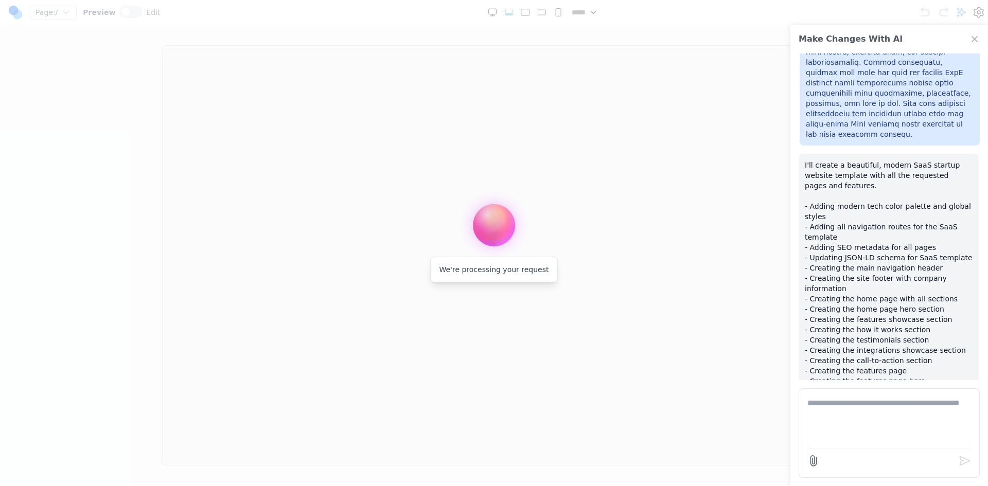 This screenshot has height=486, width=988. I want to click on span: We're processing your request, so click(493, 270).